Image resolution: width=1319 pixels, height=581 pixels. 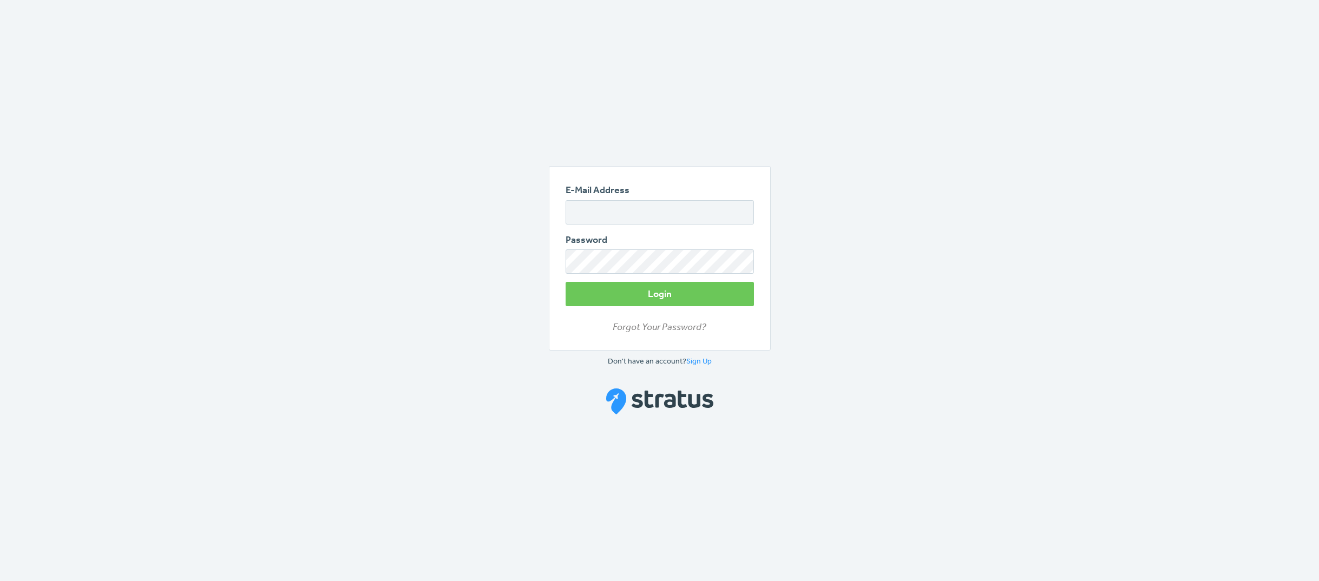 I want to click on a: Forgot Your Password?, so click(x=660, y=326).